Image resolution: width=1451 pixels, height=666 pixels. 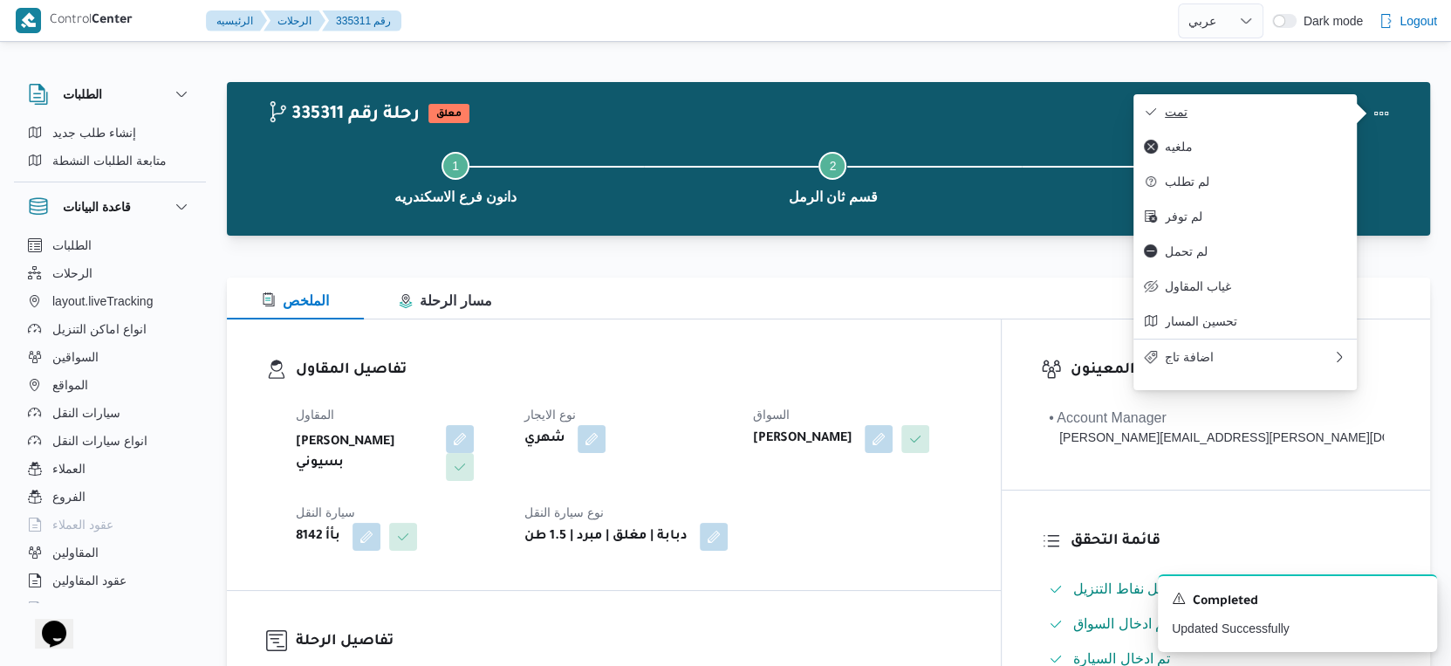 What do you see at coordinates (1417, 21) in the screenshot?
I see `span: Logout` at bounding box center [1417, 21].